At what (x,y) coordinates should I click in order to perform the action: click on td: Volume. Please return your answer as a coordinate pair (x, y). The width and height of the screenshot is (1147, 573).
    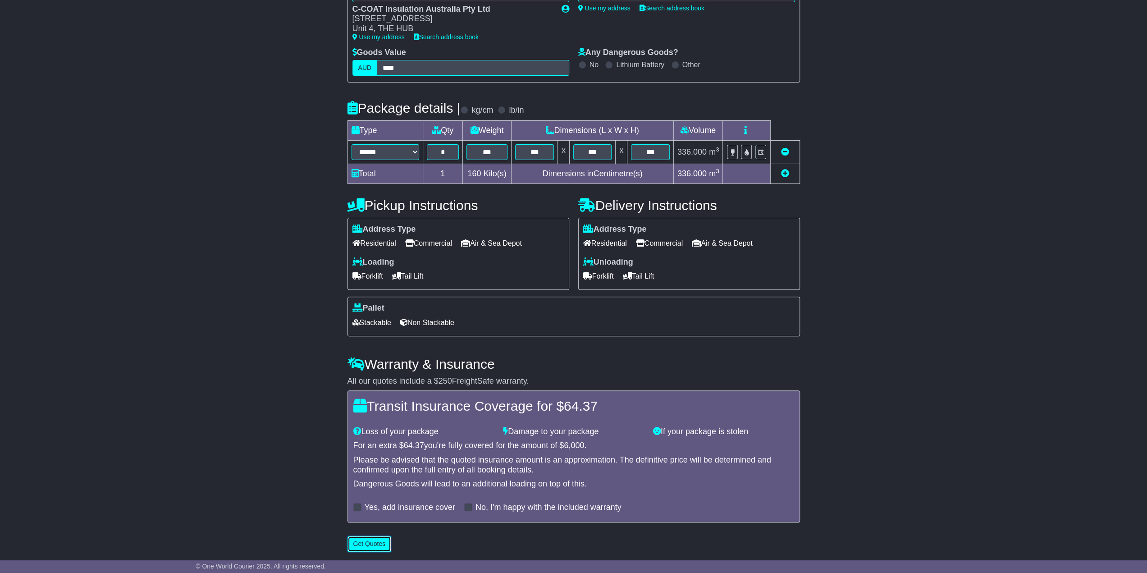
    Looking at the image, I should click on (698, 130).